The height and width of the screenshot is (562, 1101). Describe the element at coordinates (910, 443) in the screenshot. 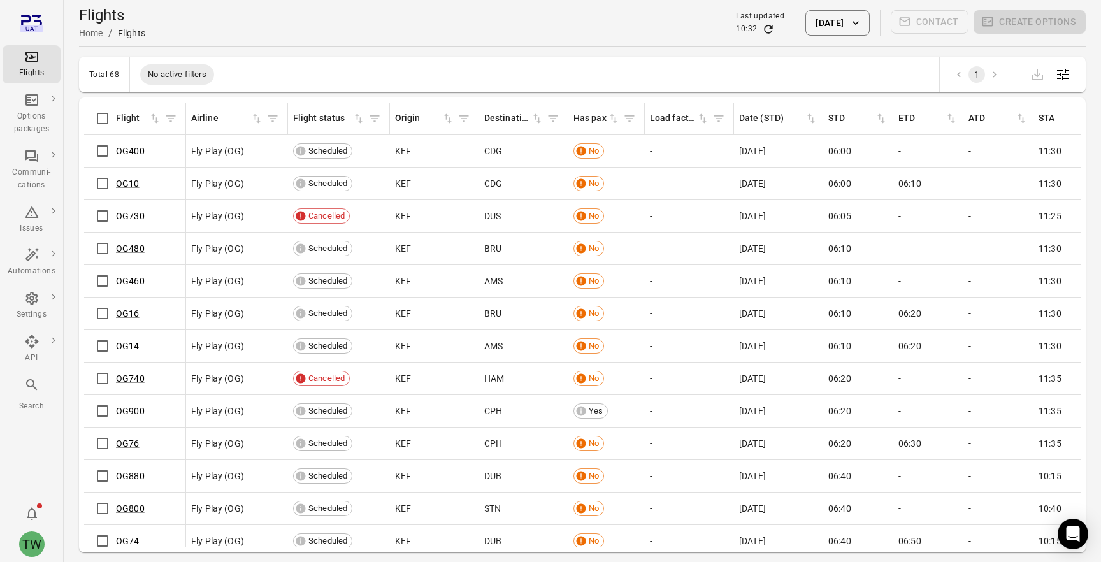

I see `span: 06:30` at that location.